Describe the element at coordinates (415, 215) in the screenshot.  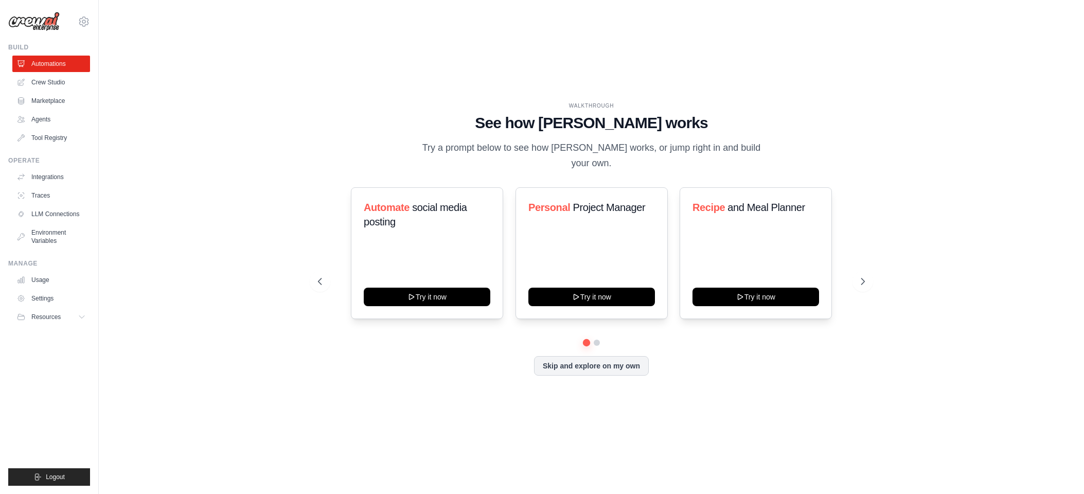
I see `span: social media posting` at that location.